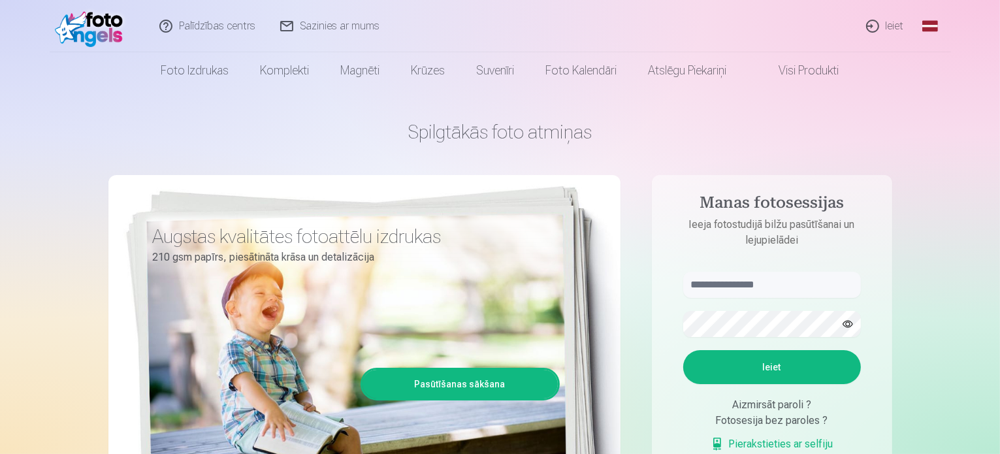 The height and width of the screenshot is (454, 1000). I want to click on a: Komplekti, so click(285, 71).